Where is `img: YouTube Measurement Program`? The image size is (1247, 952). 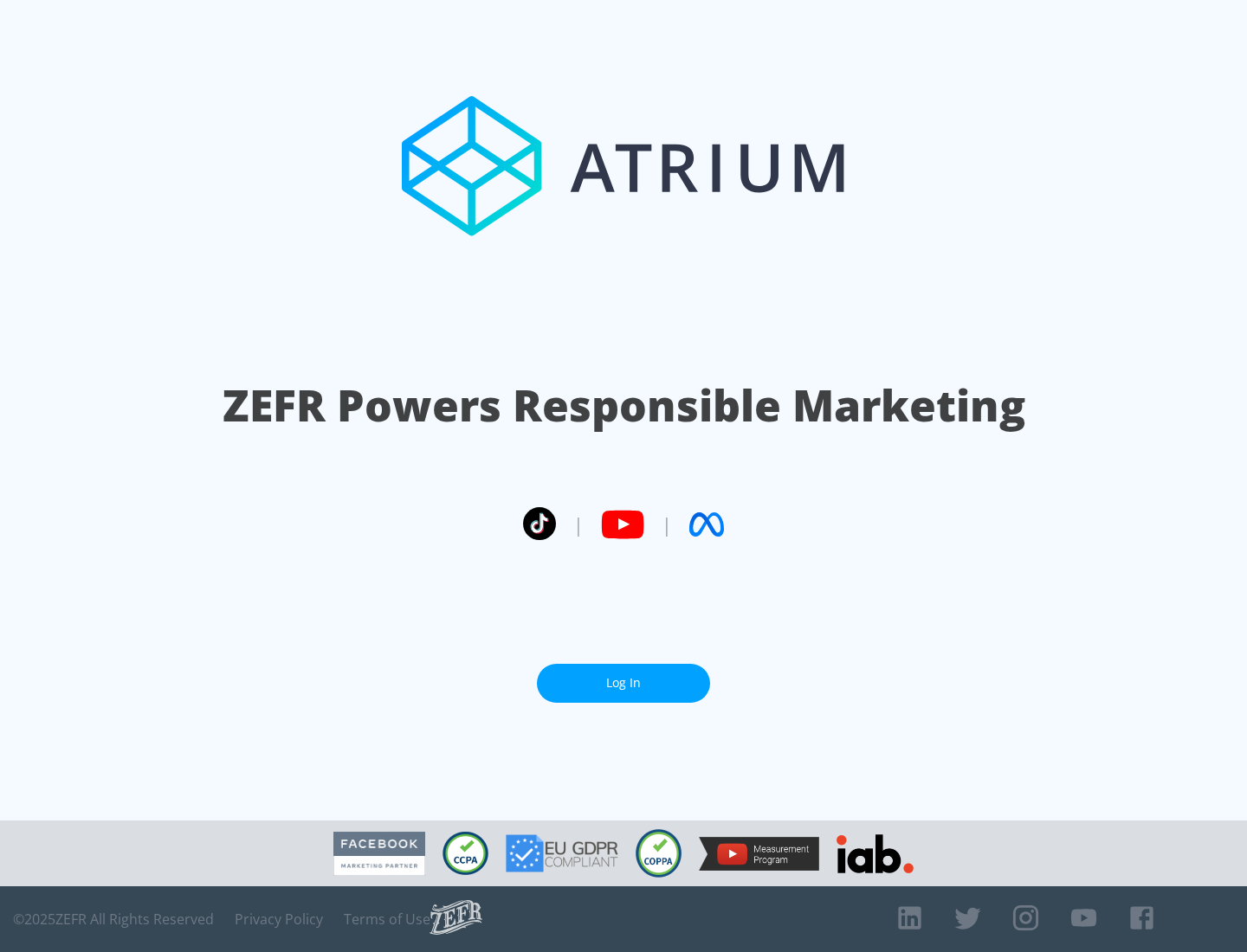
img: YouTube Measurement Program is located at coordinates (758, 853).